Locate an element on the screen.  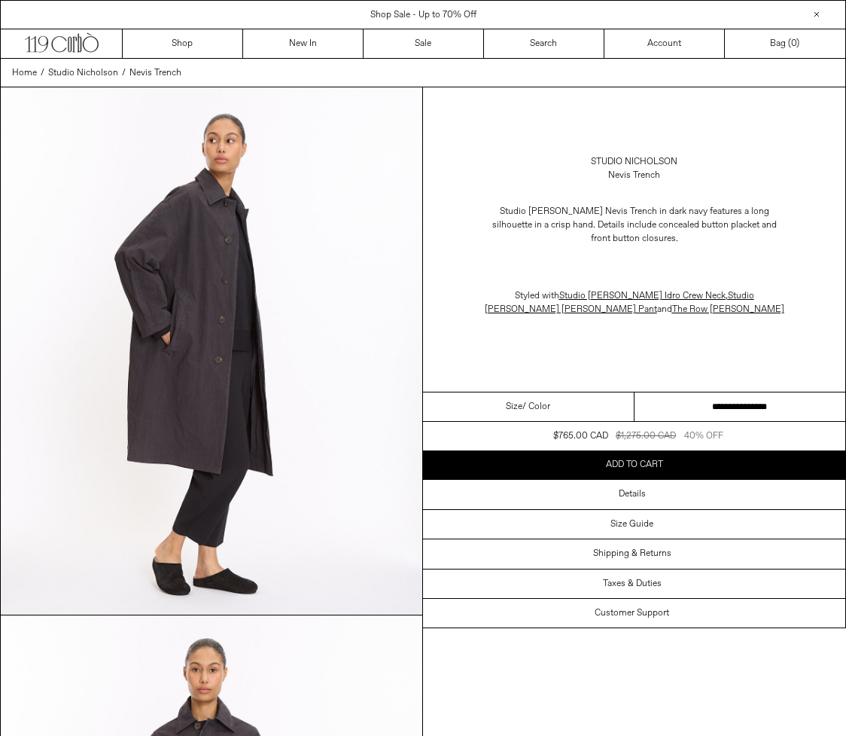
img: 2025-04-157509copy_1800x1800.jpg is located at coordinates (212, 351).